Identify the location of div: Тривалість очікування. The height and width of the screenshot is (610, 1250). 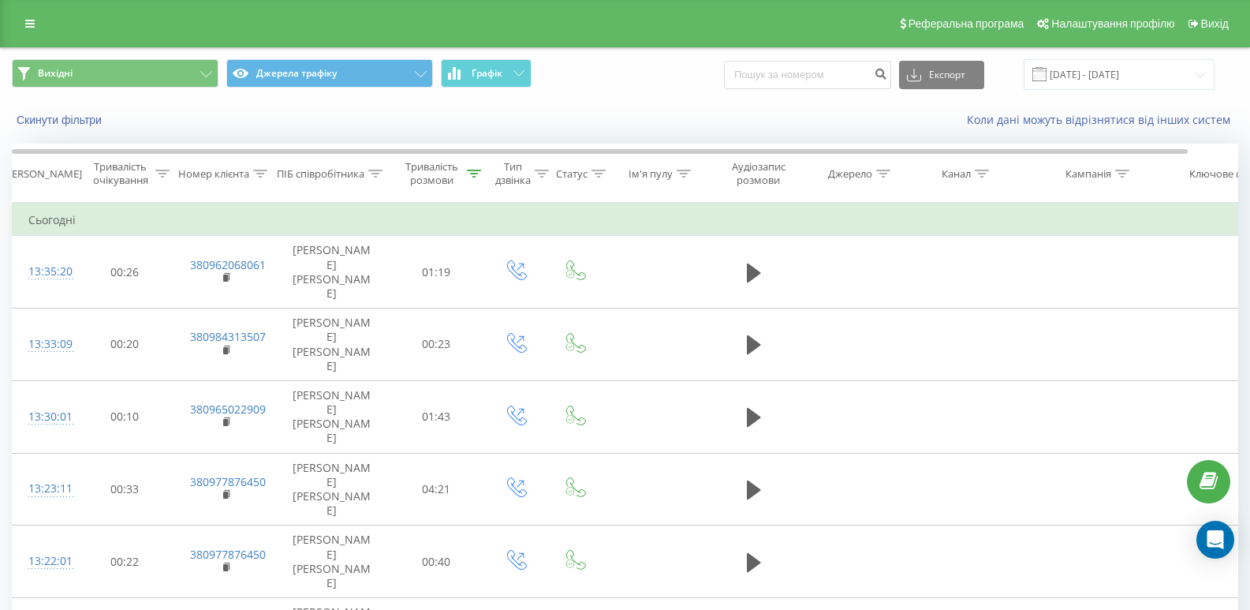
(120, 174).